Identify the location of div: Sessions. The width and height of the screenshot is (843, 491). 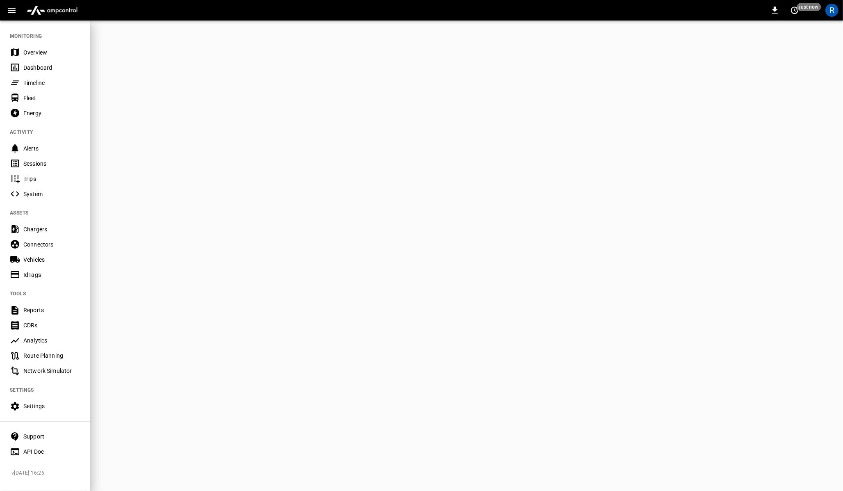
(52, 164).